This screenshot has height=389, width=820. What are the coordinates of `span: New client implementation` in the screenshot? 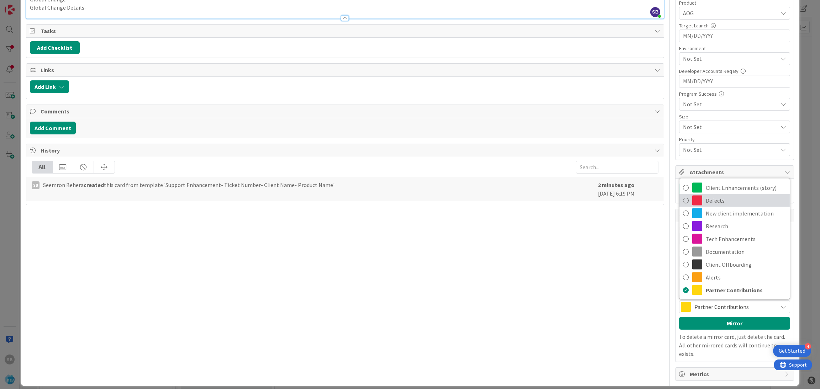 It's located at (746, 214).